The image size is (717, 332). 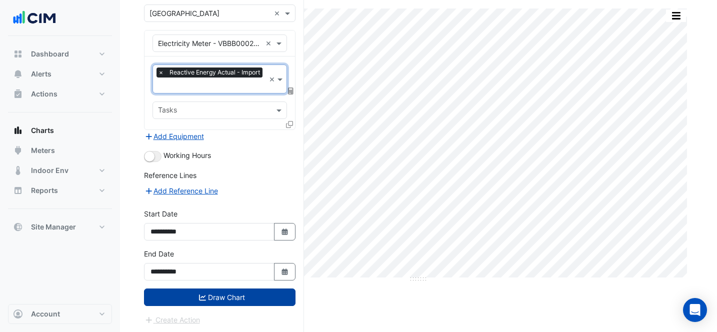 I want to click on span: Charts, so click(x=42, y=130).